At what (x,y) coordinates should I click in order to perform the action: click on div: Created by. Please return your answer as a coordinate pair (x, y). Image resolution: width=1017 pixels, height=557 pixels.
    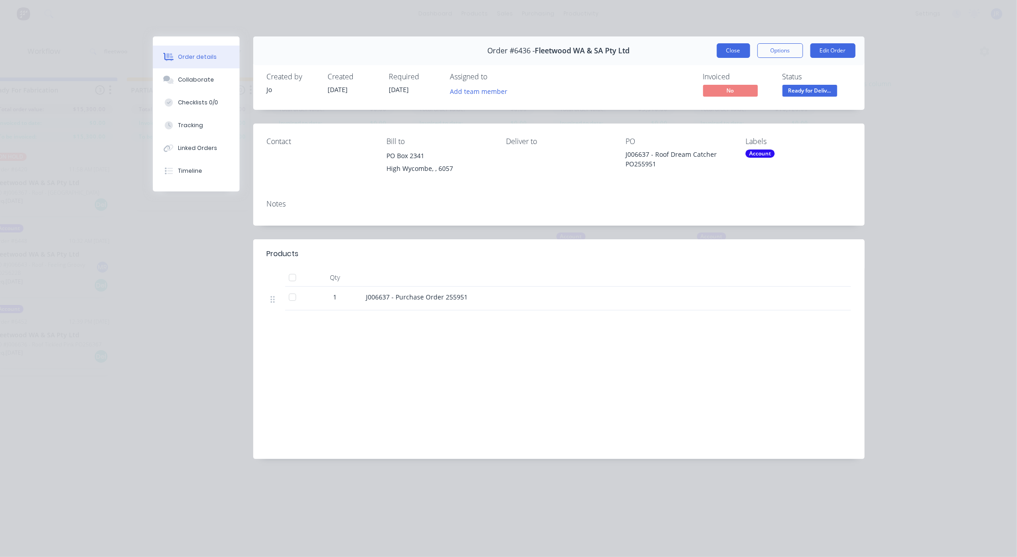
    Looking at the image, I should click on (292, 77).